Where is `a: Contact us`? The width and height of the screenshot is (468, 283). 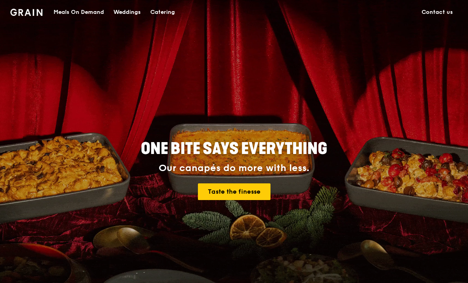 a: Contact us is located at coordinates (437, 12).